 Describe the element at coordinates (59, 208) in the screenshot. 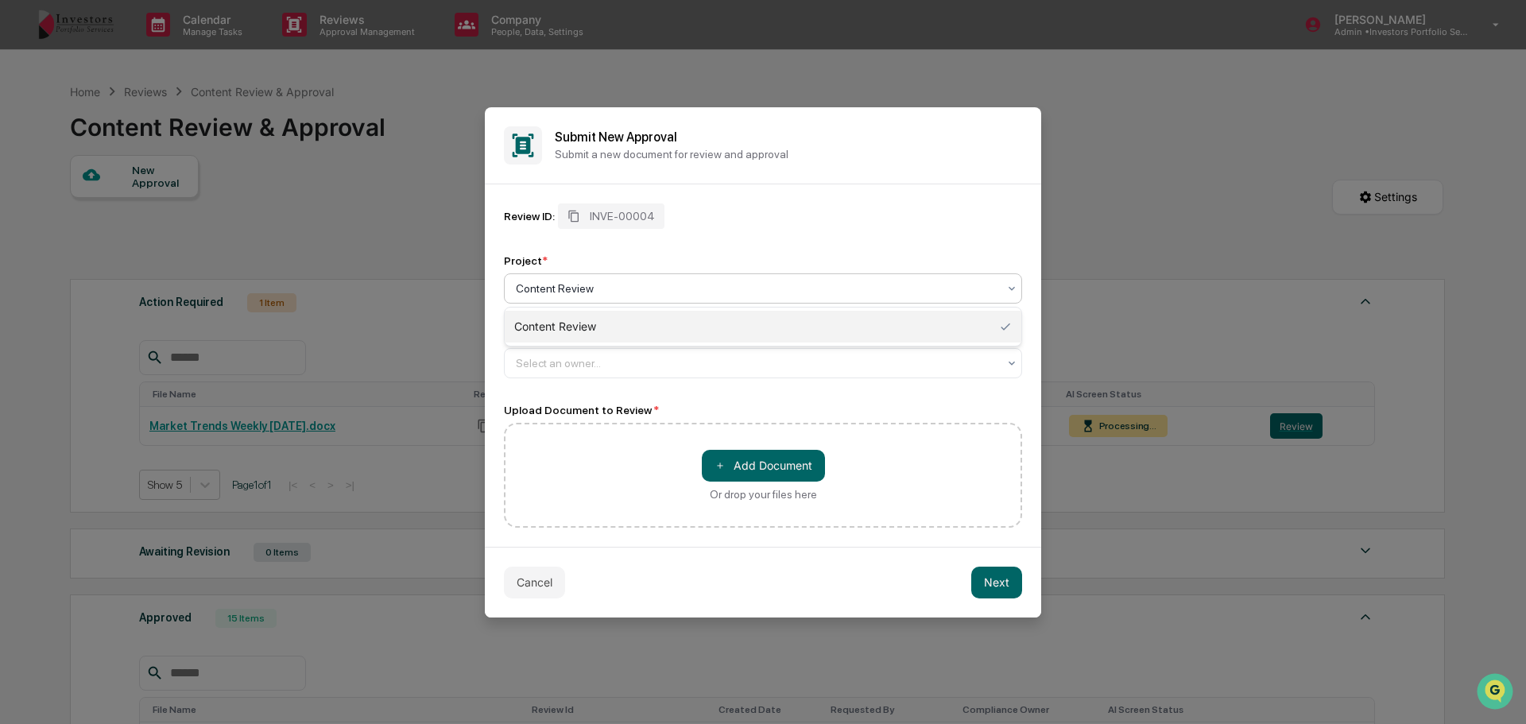

I see `a: 🖐️Preclearance` at that location.